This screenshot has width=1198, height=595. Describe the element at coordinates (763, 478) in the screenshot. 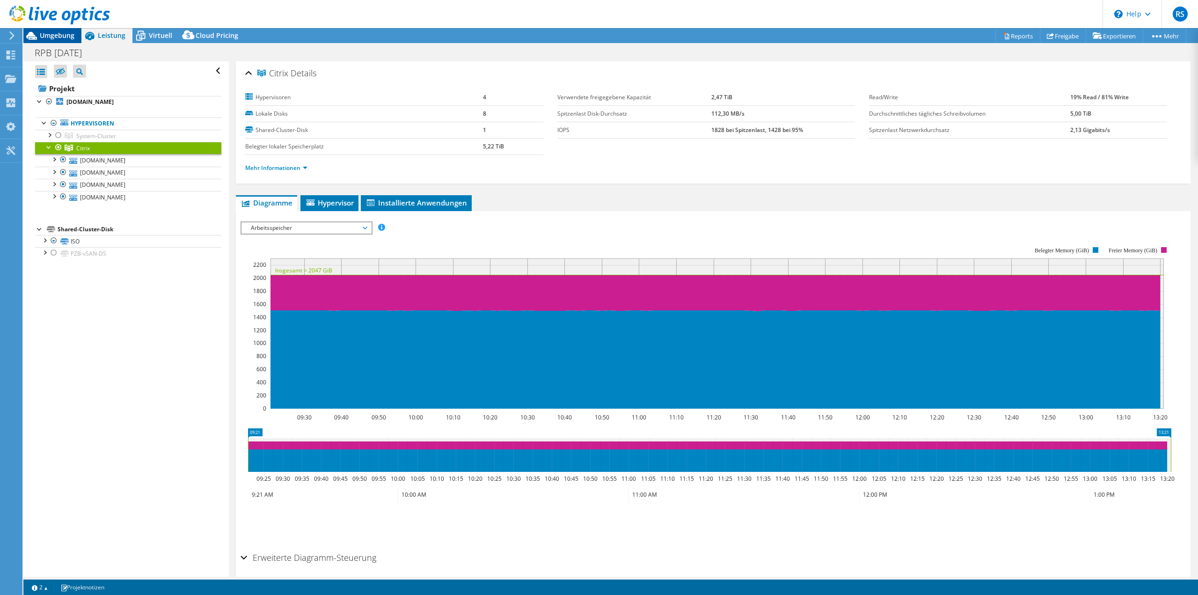

I see `text: 11:35` at that location.